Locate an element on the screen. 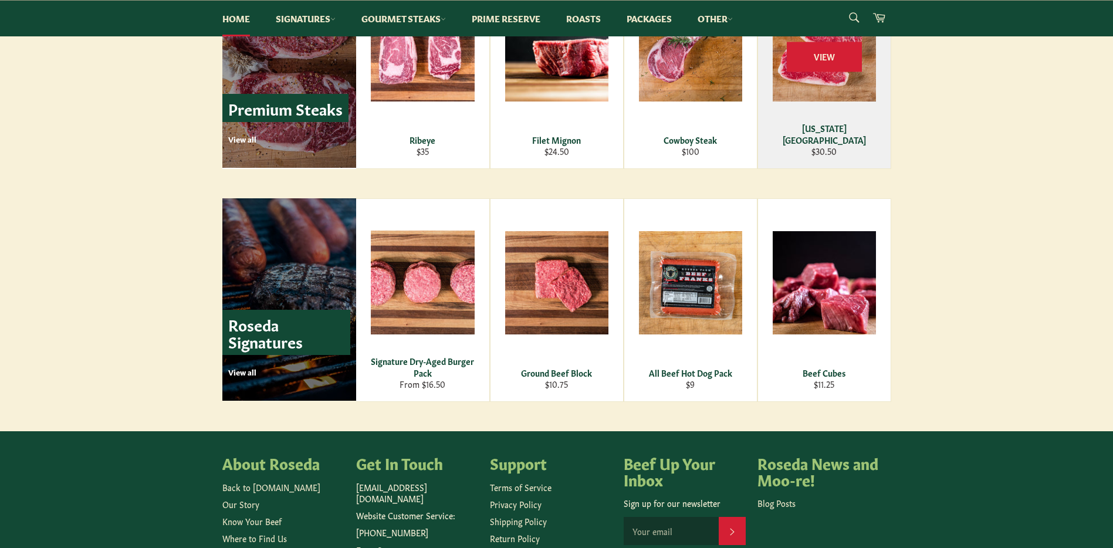 The width and height of the screenshot is (1113, 548). a: Home is located at coordinates (236, 18).